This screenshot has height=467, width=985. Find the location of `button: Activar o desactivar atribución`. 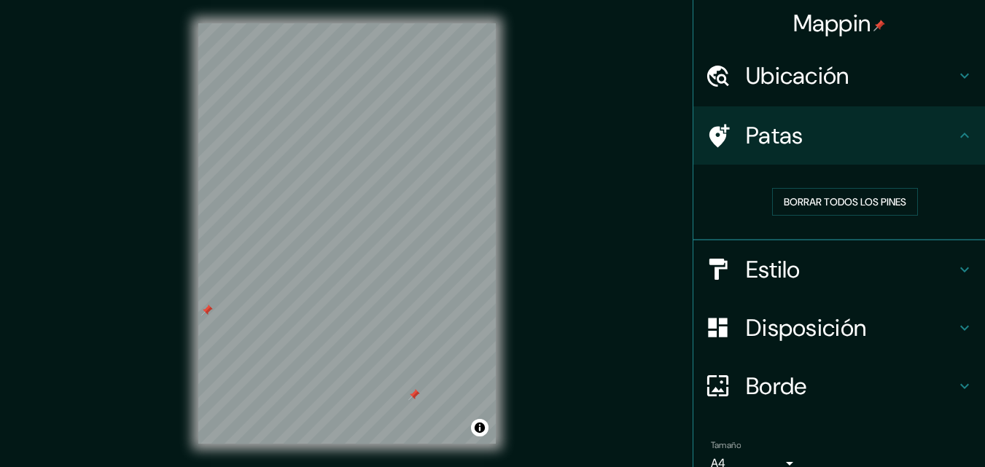

button: Activar o desactivar atribución is located at coordinates (480, 428).